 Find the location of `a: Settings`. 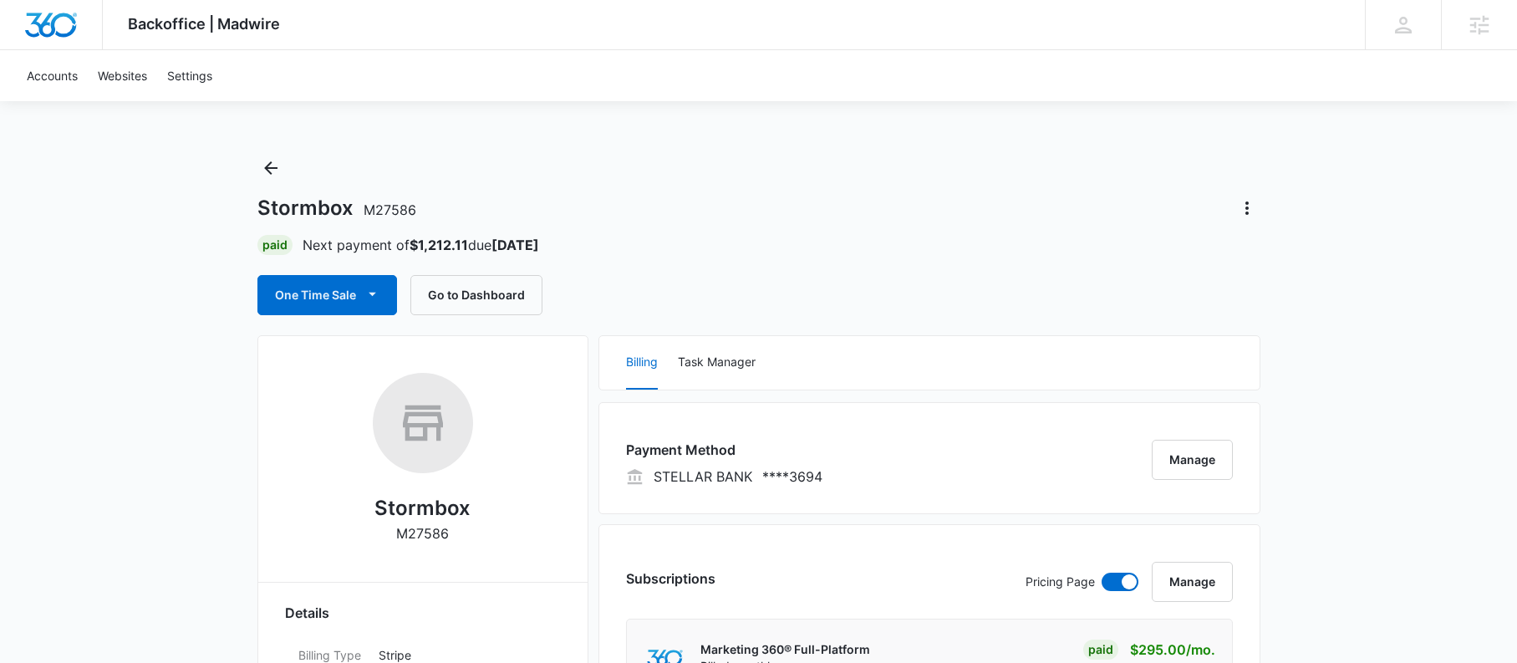

a: Settings is located at coordinates (190, 75).